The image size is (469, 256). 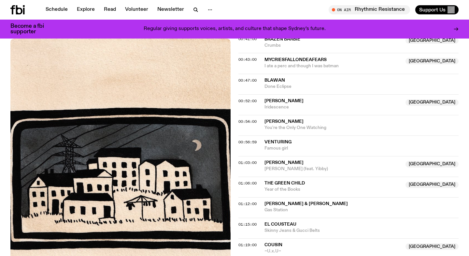 I want to click on span: 01:19:00, so click(x=248, y=244).